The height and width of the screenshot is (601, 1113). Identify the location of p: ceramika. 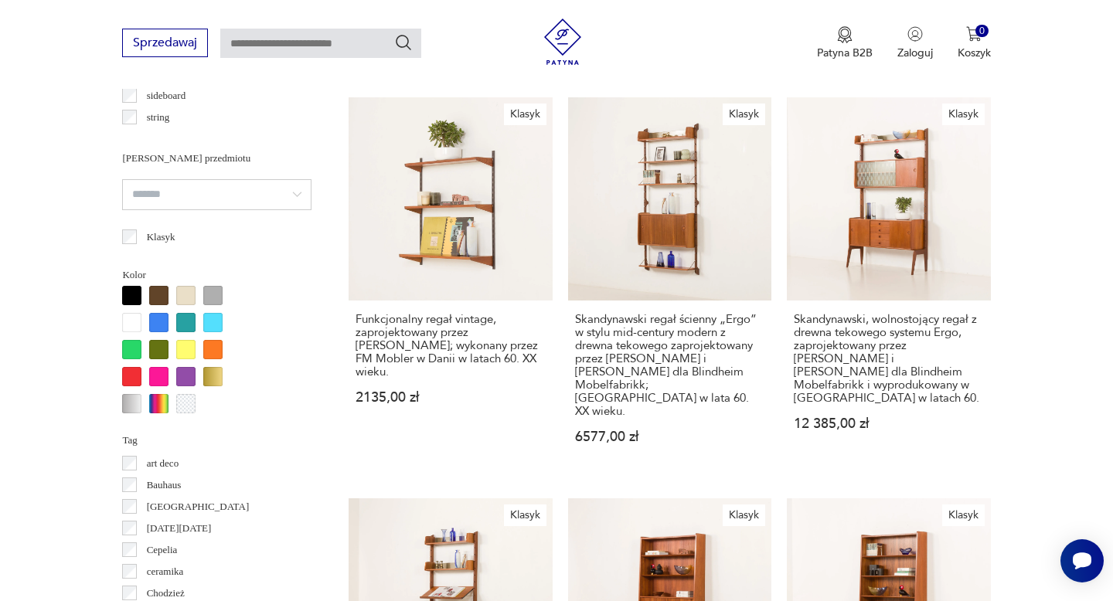
(165, 572).